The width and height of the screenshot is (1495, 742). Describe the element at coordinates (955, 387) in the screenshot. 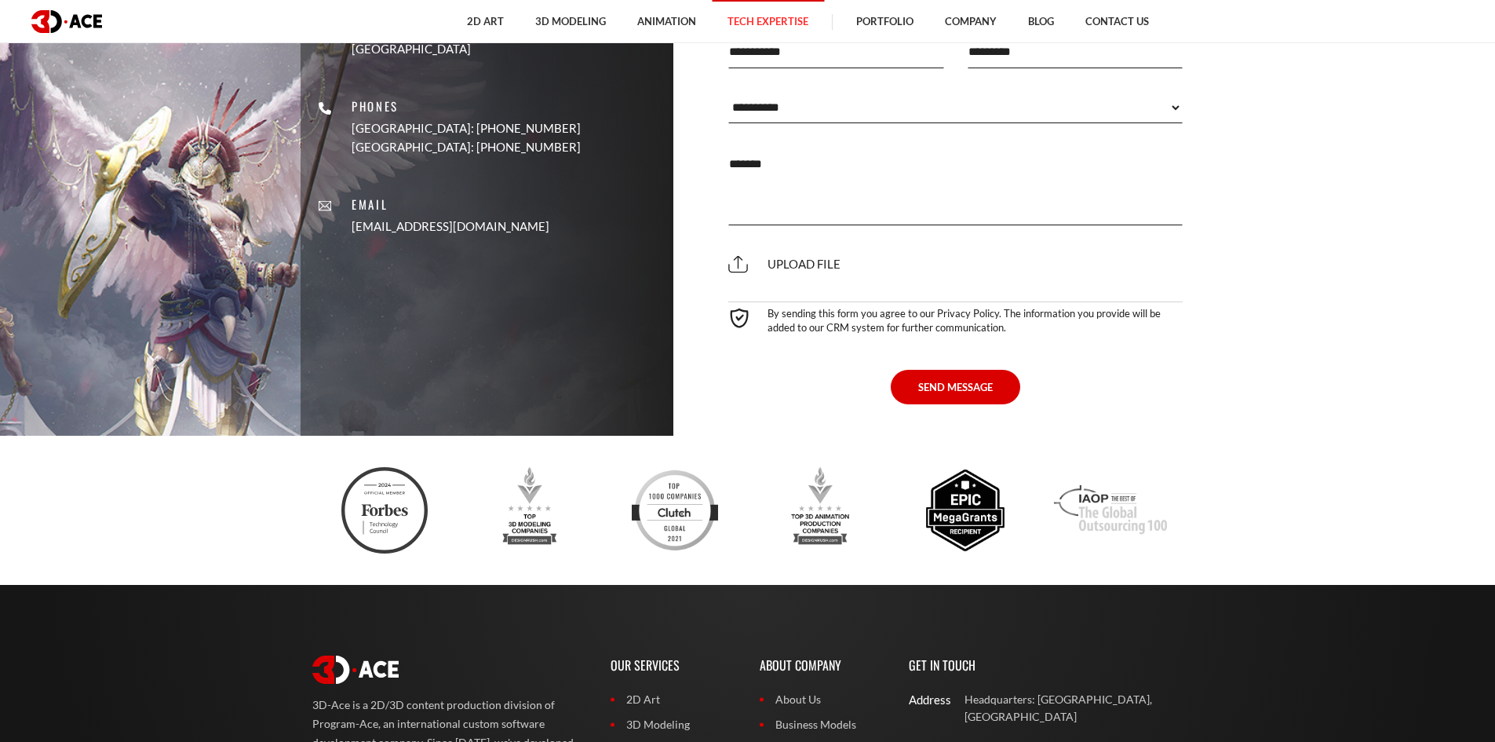

I see `button: SEND MESSAGE` at that location.